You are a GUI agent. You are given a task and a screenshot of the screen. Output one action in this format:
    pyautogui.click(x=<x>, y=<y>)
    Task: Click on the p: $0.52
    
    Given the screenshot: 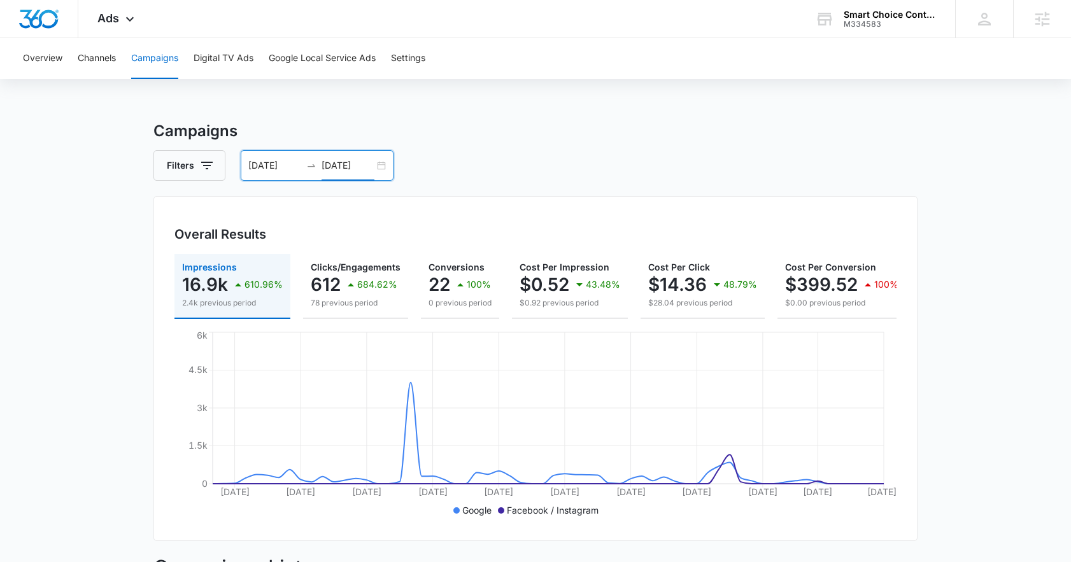 What is the action you would take?
    pyautogui.click(x=544, y=285)
    